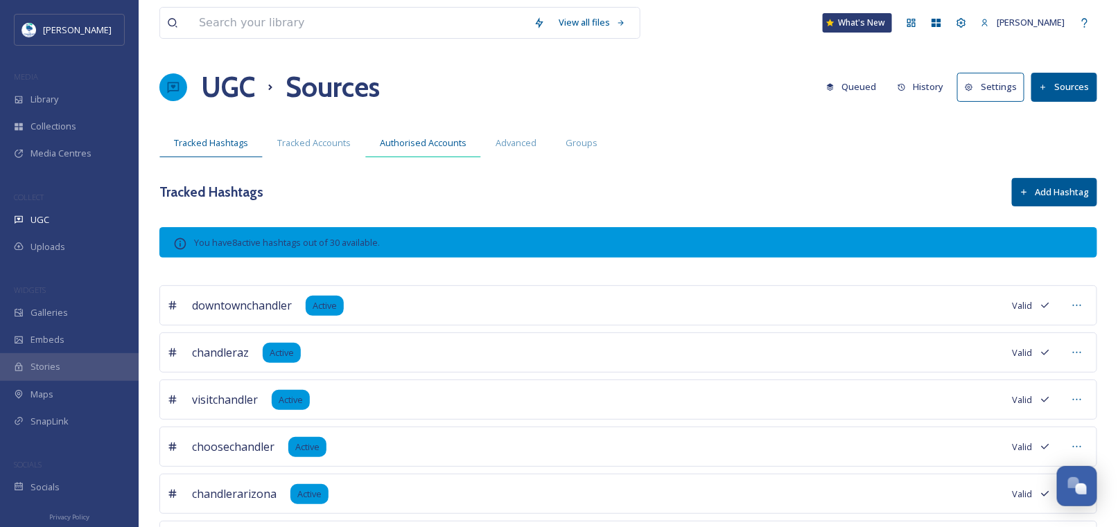 The width and height of the screenshot is (1118, 527). Describe the element at coordinates (851, 87) in the screenshot. I see `button: Queued` at that location.